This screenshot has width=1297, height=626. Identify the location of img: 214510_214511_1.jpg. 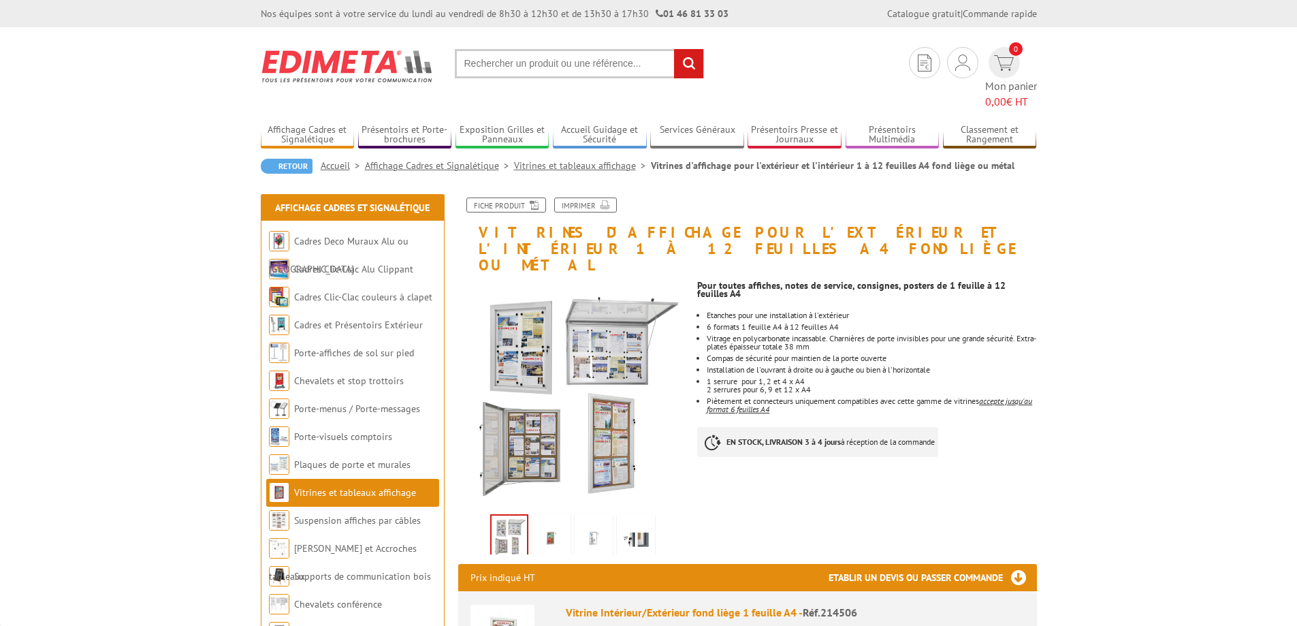
(551, 538).